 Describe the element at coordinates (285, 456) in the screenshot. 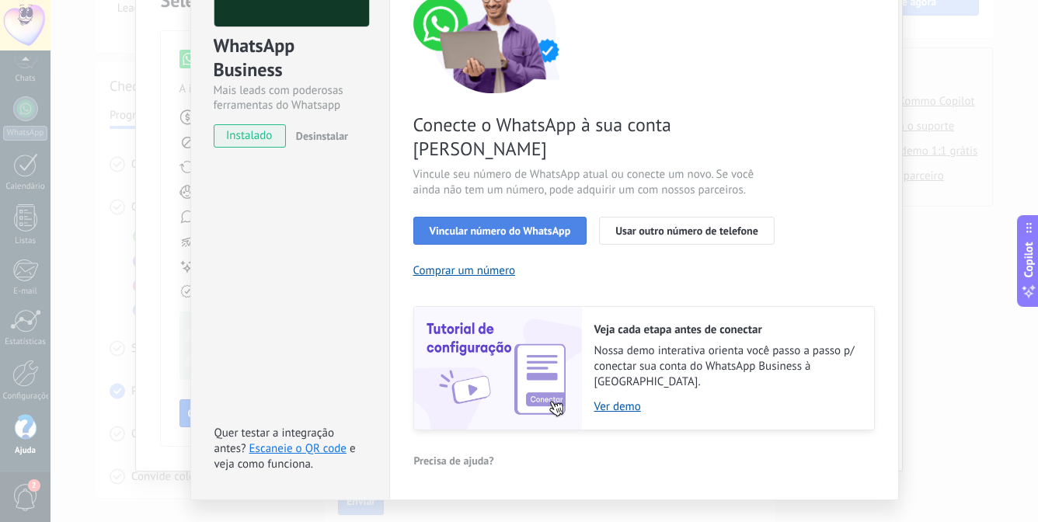

I see `span: e veja como funciona.` at that location.